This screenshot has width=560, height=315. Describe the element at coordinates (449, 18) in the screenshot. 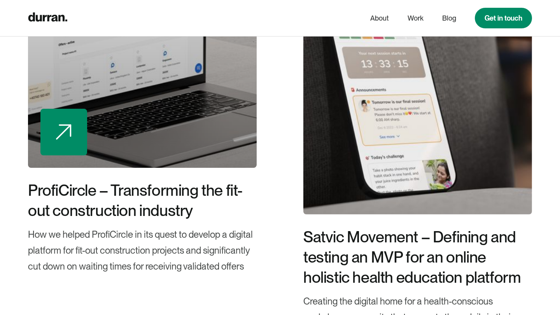

I see `a: Blog` at that location.